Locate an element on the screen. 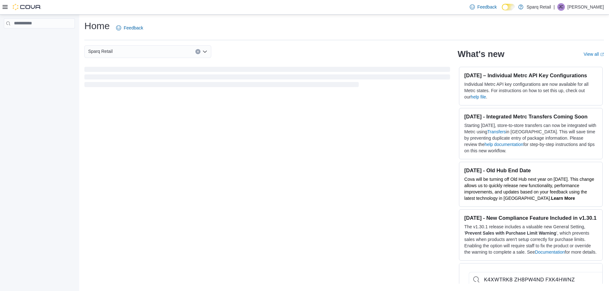 The height and width of the screenshot is (291, 609). span: Loading is located at coordinates (267, 78).